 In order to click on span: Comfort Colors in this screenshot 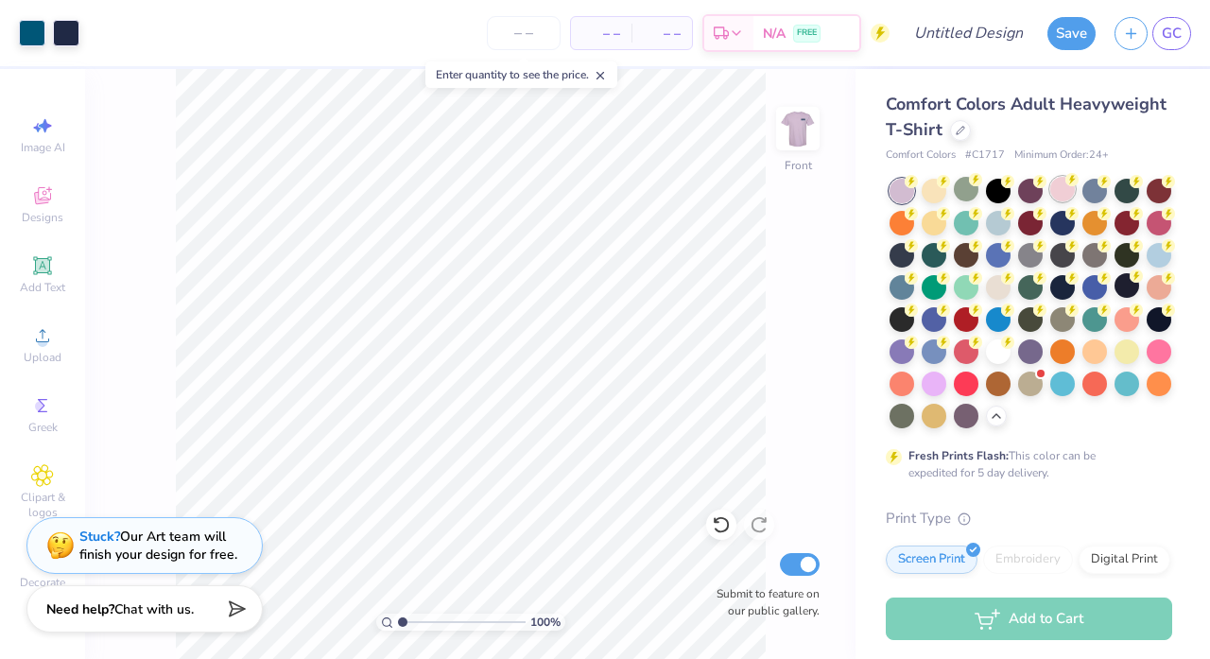, I will do `click(921, 155)`.